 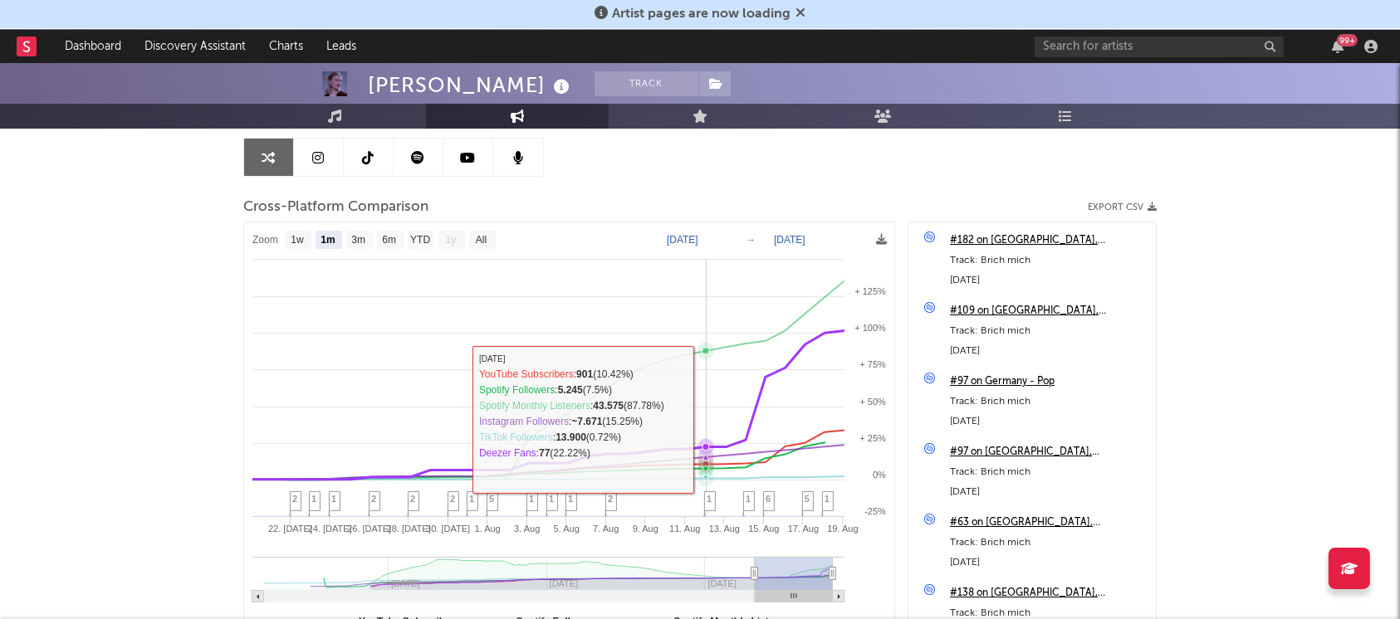 What do you see at coordinates (874, 438) in the screenshot?
I see `text: + 25%` at bounding box center [874, 438].